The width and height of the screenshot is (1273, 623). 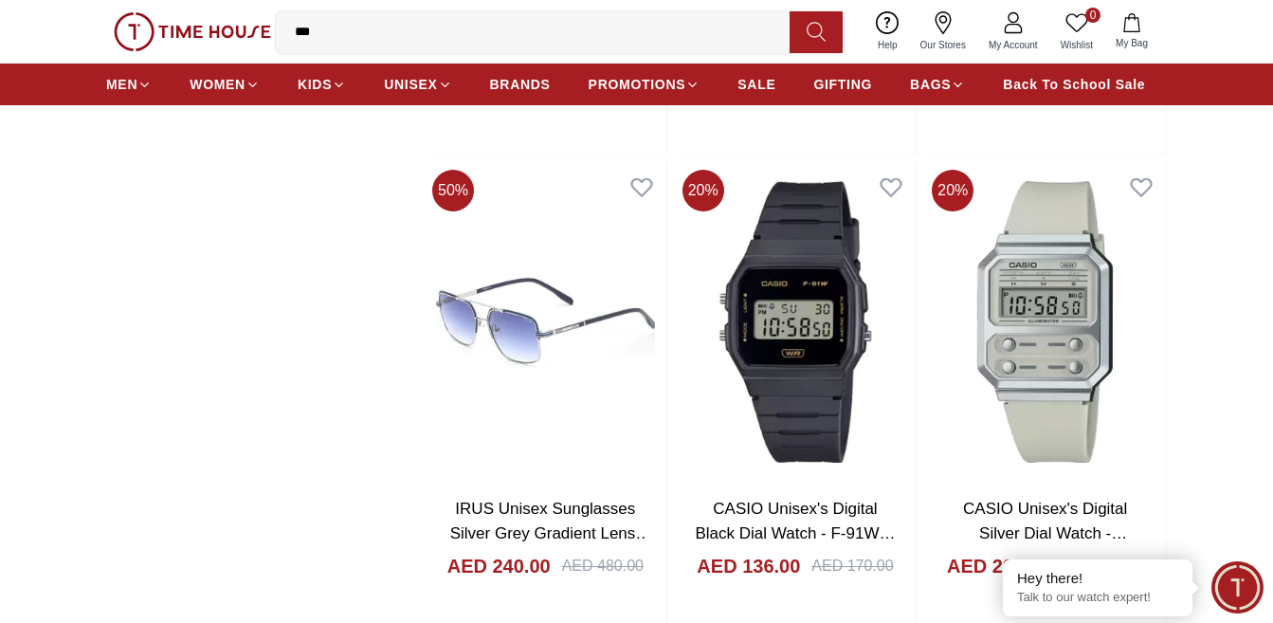 What do you see at coordinates (887, 31) in the screenshot?
I see `a: Help` at bounding box center [887, 31].